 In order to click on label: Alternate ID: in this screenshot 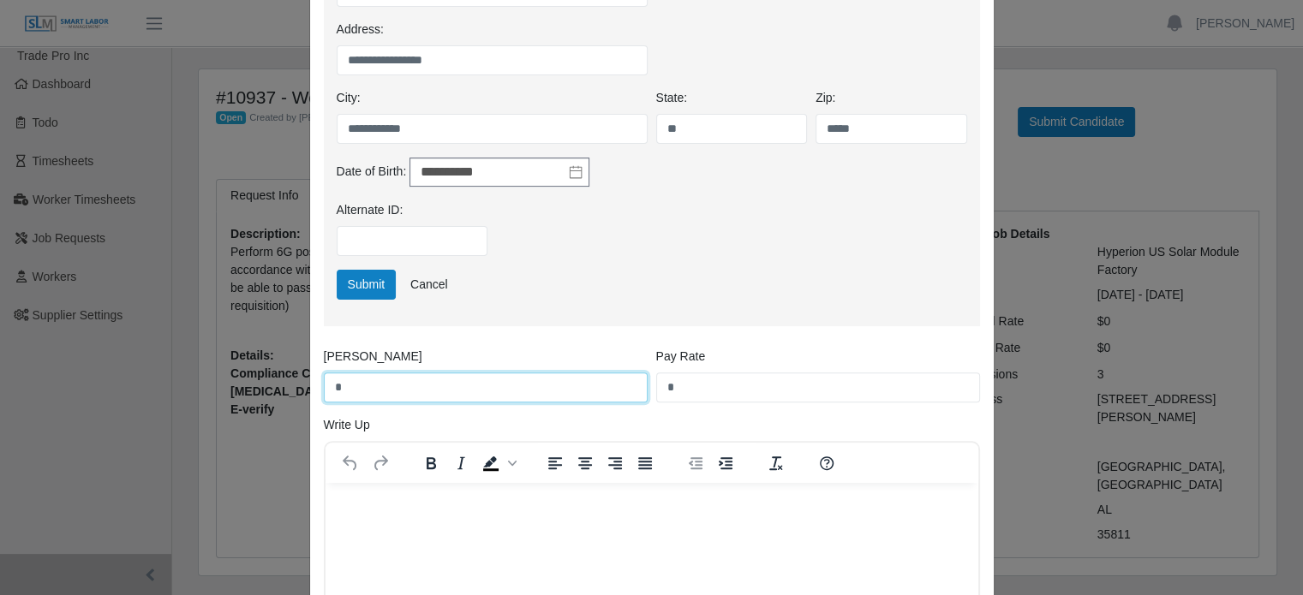, I will do `click(370, 210)`.